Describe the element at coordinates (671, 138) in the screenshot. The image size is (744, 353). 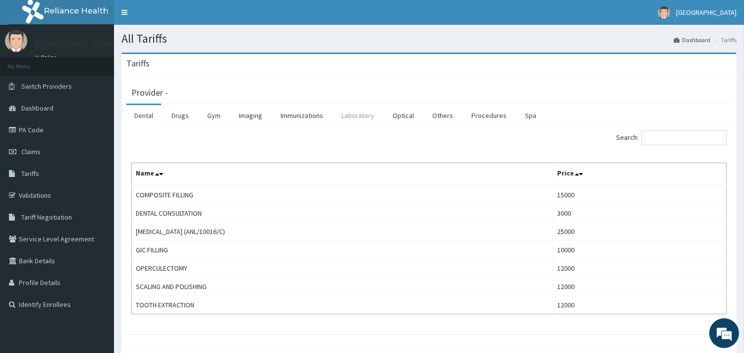
I see `label: Search:` at that location.